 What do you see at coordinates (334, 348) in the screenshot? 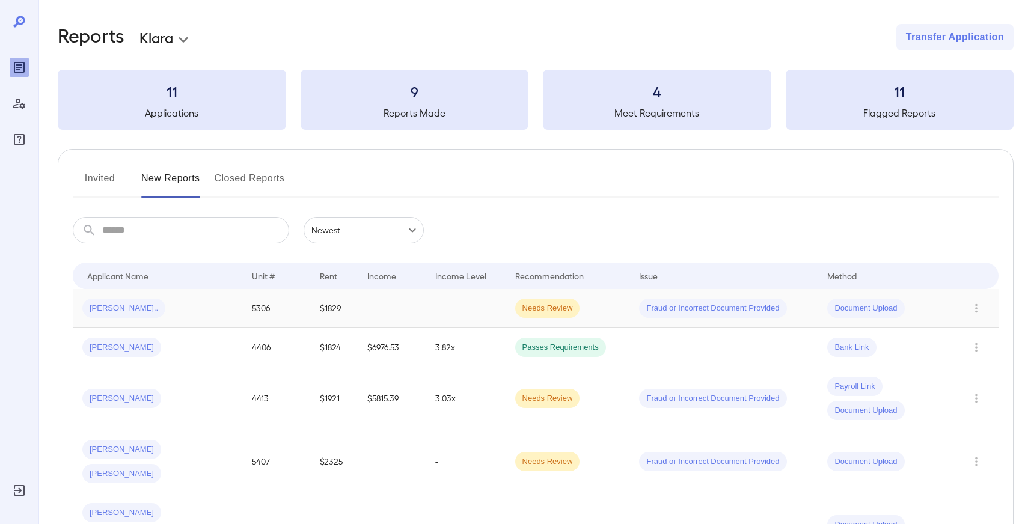
I see `td: $1824` at bounding box center [334, 348].